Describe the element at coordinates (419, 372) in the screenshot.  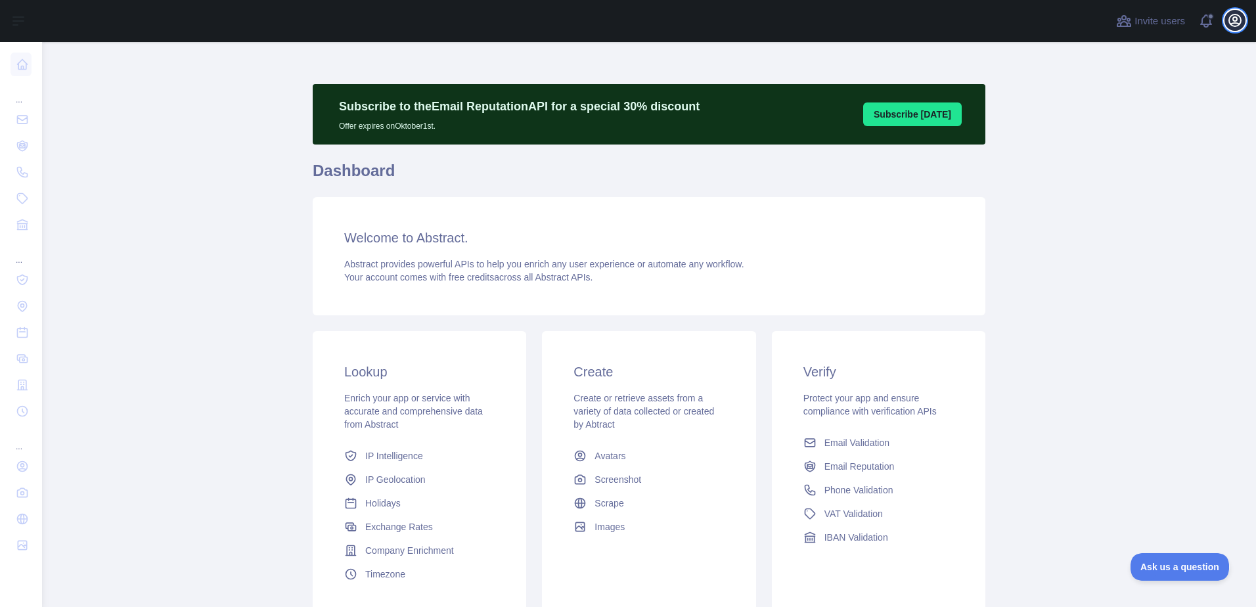
I see `h3: Lookup` at that location.